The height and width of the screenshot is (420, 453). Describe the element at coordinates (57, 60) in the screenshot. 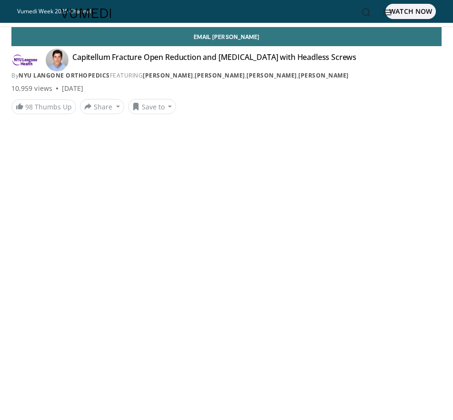

I see `img: Avatar` at that location.